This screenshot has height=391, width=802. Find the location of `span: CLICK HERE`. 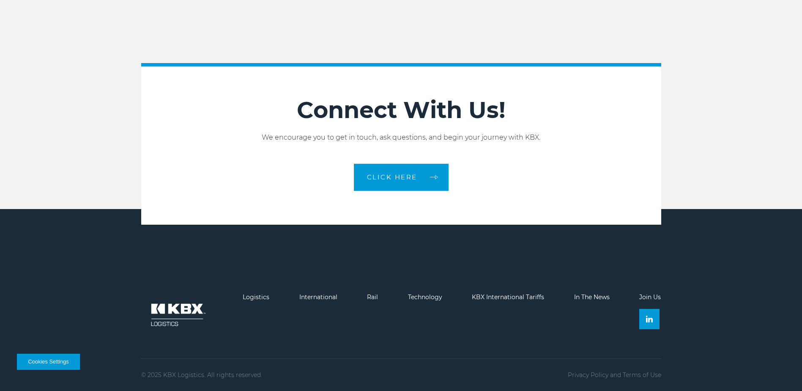

span: CLICK HERE is located at coordinates (392, 177).